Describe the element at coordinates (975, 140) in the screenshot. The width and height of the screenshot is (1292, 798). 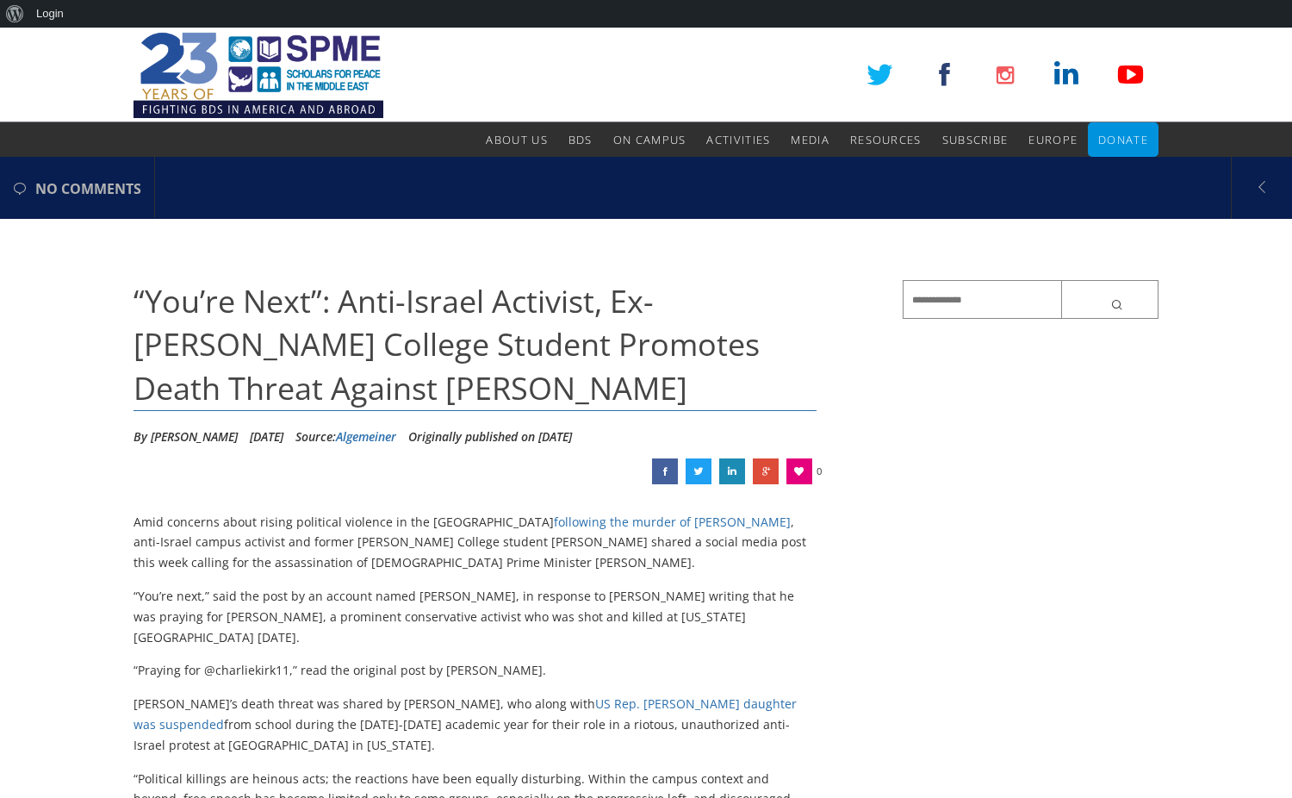
I see `a: Subscribe` at that location.